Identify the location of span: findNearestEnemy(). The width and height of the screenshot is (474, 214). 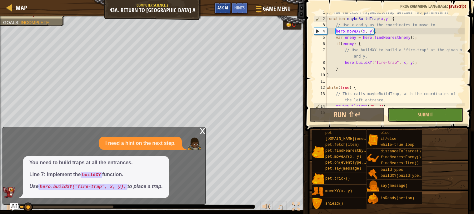
(401, 157).